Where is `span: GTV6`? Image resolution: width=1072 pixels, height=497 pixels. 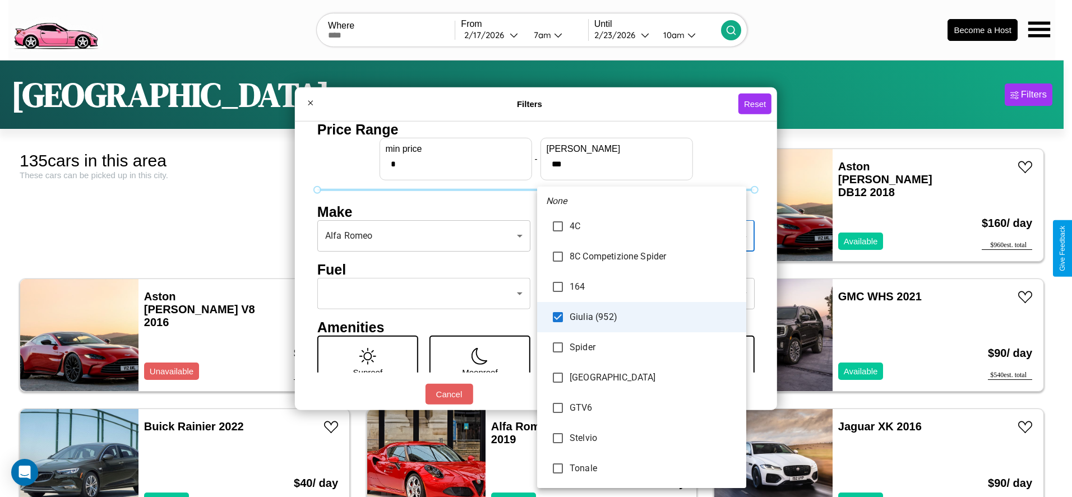
span: GTV6 is located at coordinates (653, 408).